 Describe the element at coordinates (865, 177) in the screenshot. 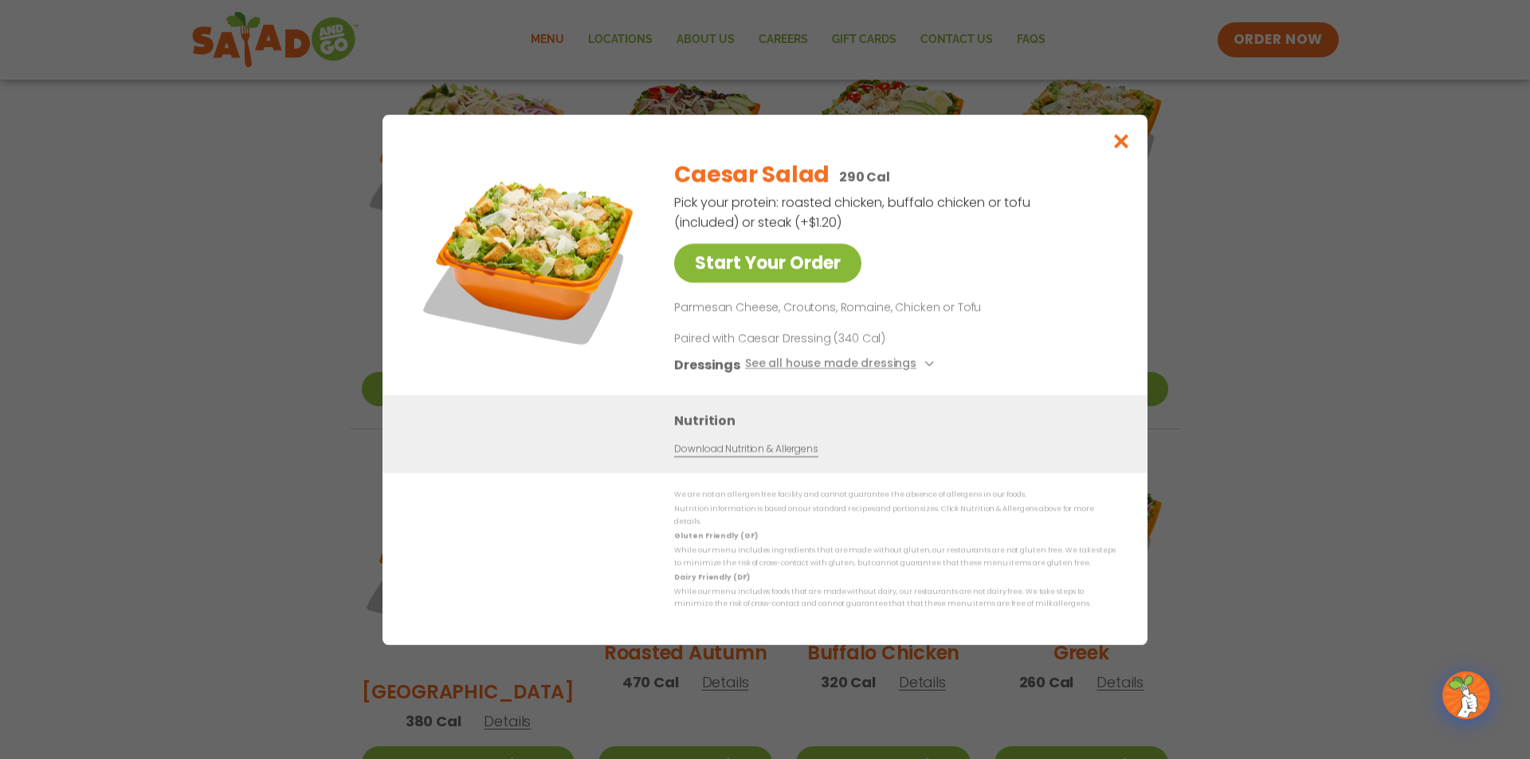

I see `p: 290 Cal` at that location.